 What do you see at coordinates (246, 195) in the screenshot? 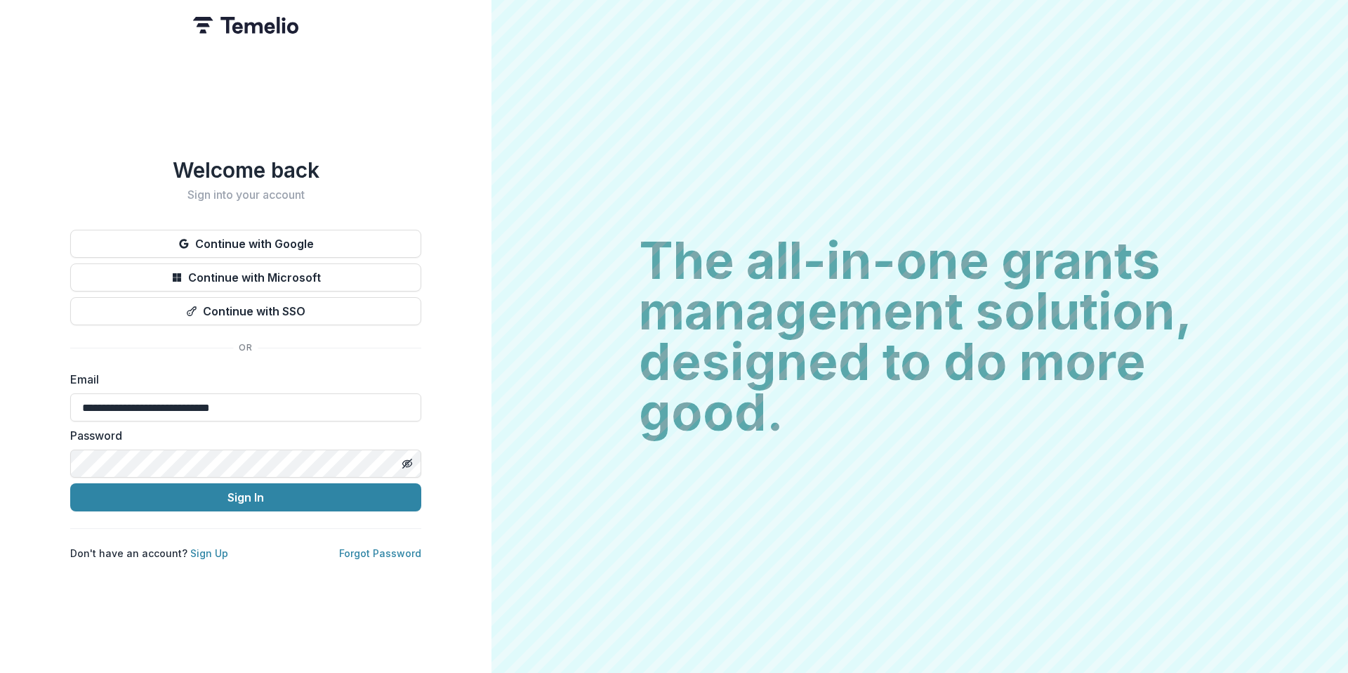
I see `h2: Sign into your account` at bounding box center [246, 195].